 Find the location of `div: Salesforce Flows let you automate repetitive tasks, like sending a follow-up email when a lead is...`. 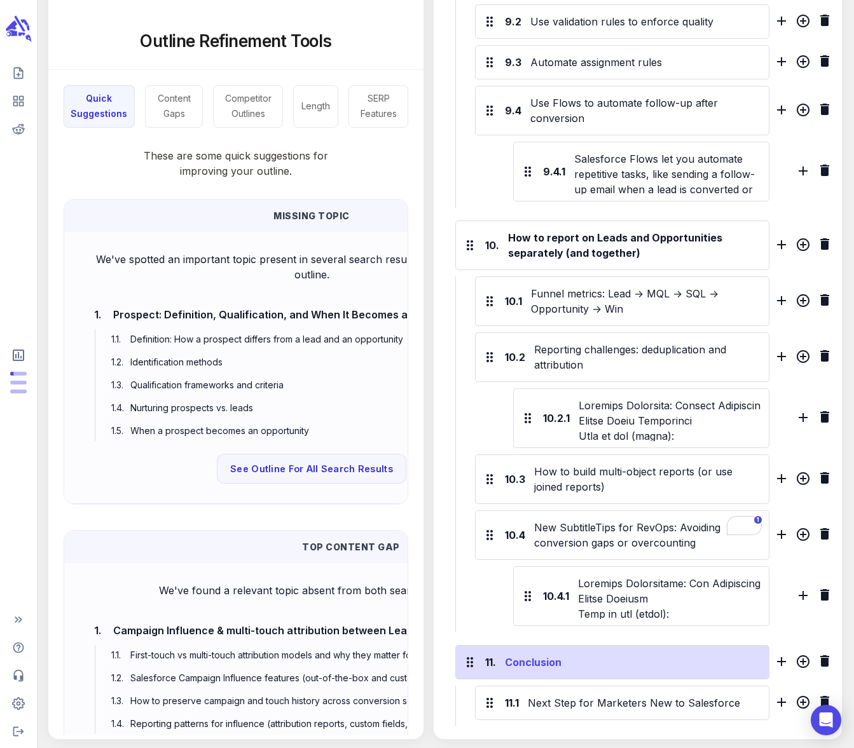

div: Salesforce Flows let you automate repetitive tasks, like sending a follow-up email when a lead is... is located at coordinates (668, 172).